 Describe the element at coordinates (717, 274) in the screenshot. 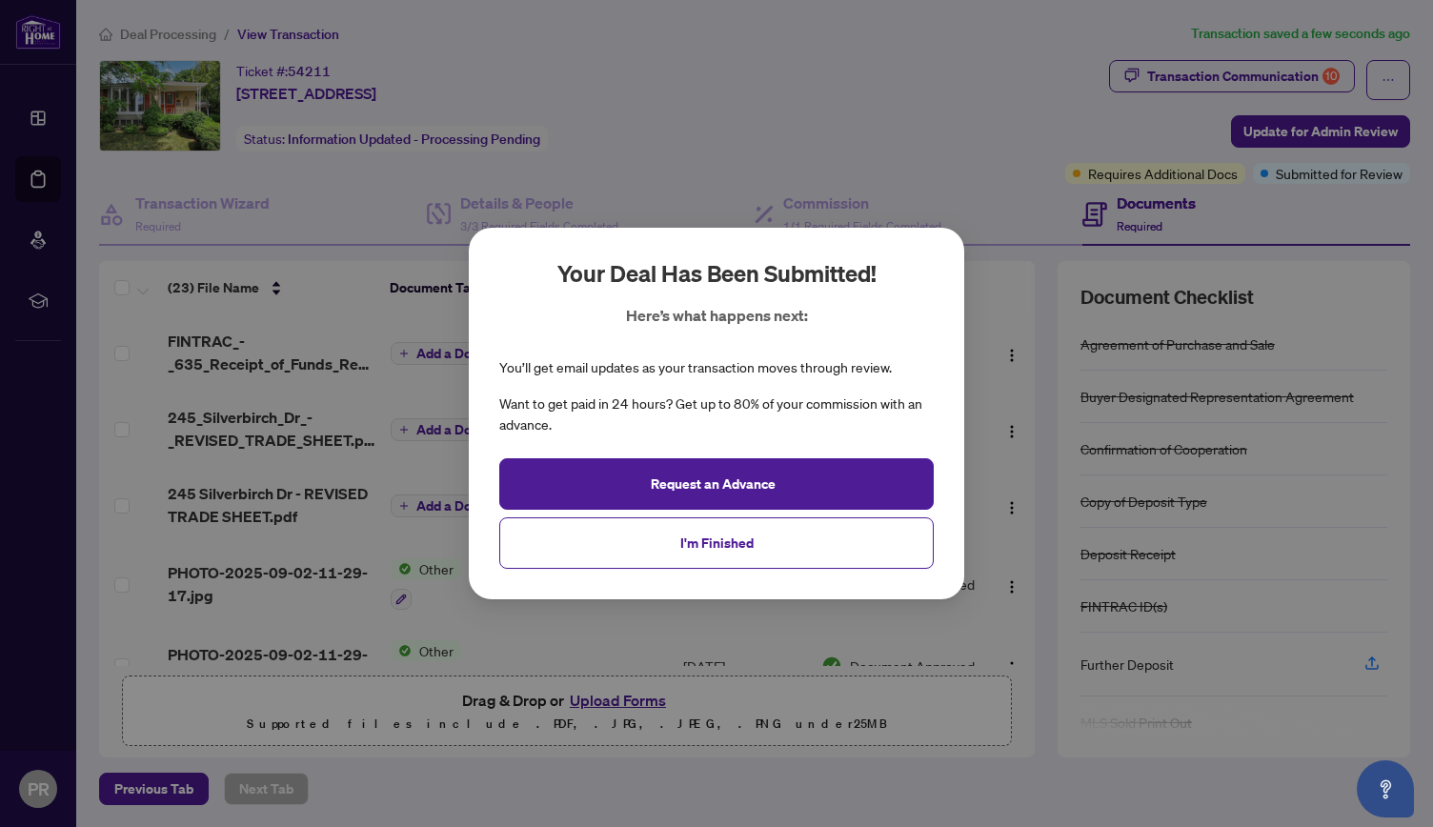

I see `h2: Your deal has been submitted!` at that location.